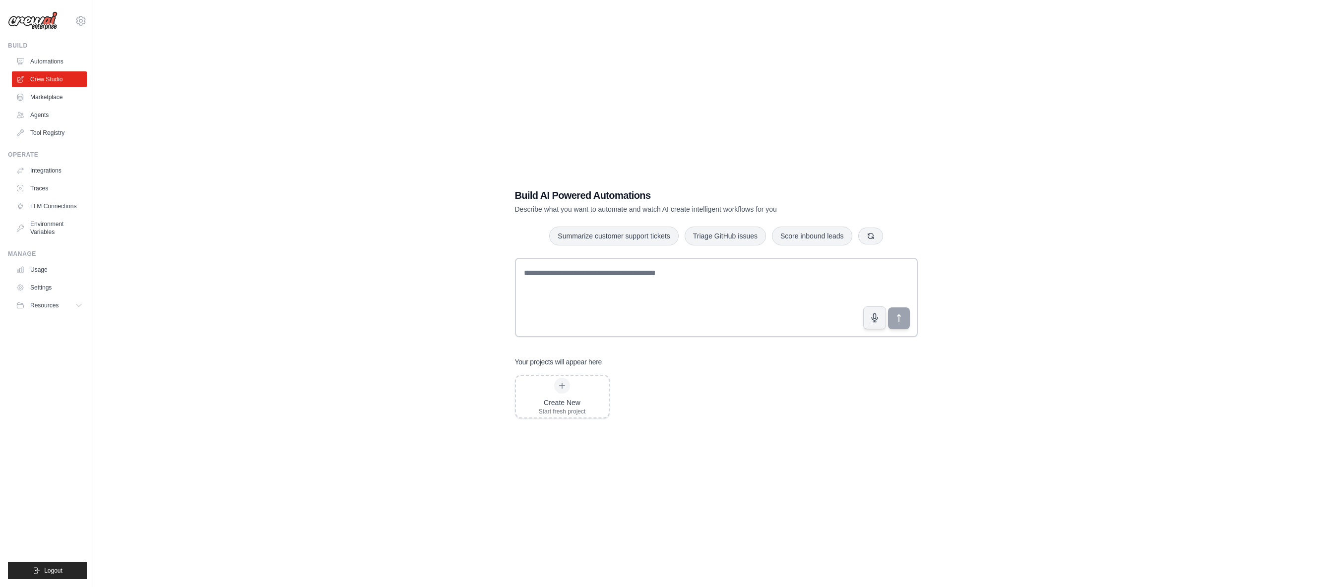 The width and height of the screenshot is (1337, 587). I want to click on span: Resources, so click(44, 306).